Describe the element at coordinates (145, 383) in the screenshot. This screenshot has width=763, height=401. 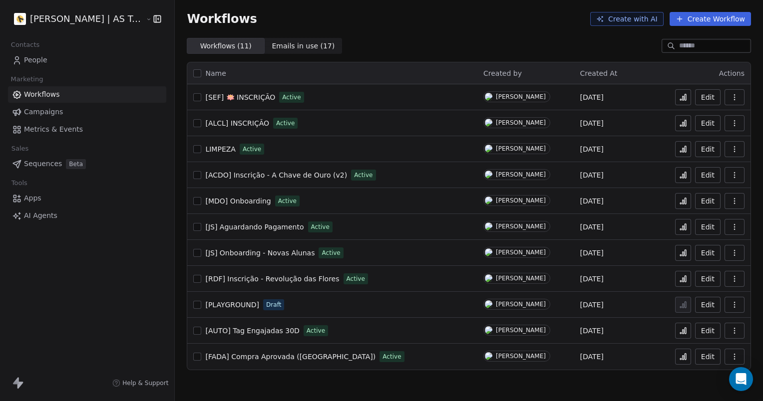
I see `span: Help & Support` at that location.